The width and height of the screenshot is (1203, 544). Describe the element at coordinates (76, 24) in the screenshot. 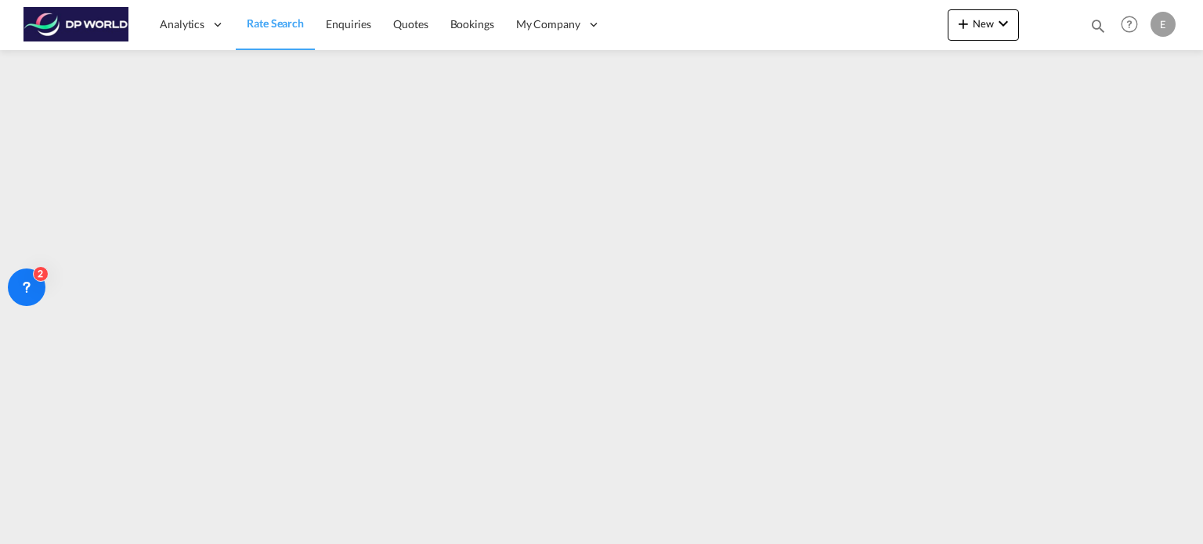

I see `img: c08ca190194411f088ed0f3ba295208c.png` at that location.